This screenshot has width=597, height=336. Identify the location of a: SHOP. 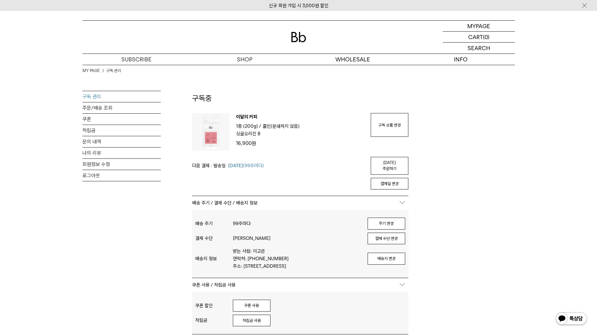
(244, 59).